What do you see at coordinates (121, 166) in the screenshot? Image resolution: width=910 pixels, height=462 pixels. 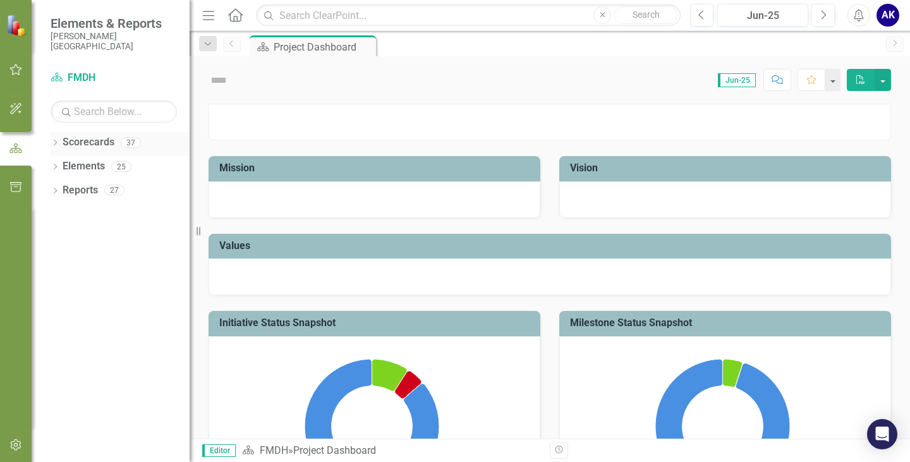 I see `div: 25` at bounding box center [121, 166].